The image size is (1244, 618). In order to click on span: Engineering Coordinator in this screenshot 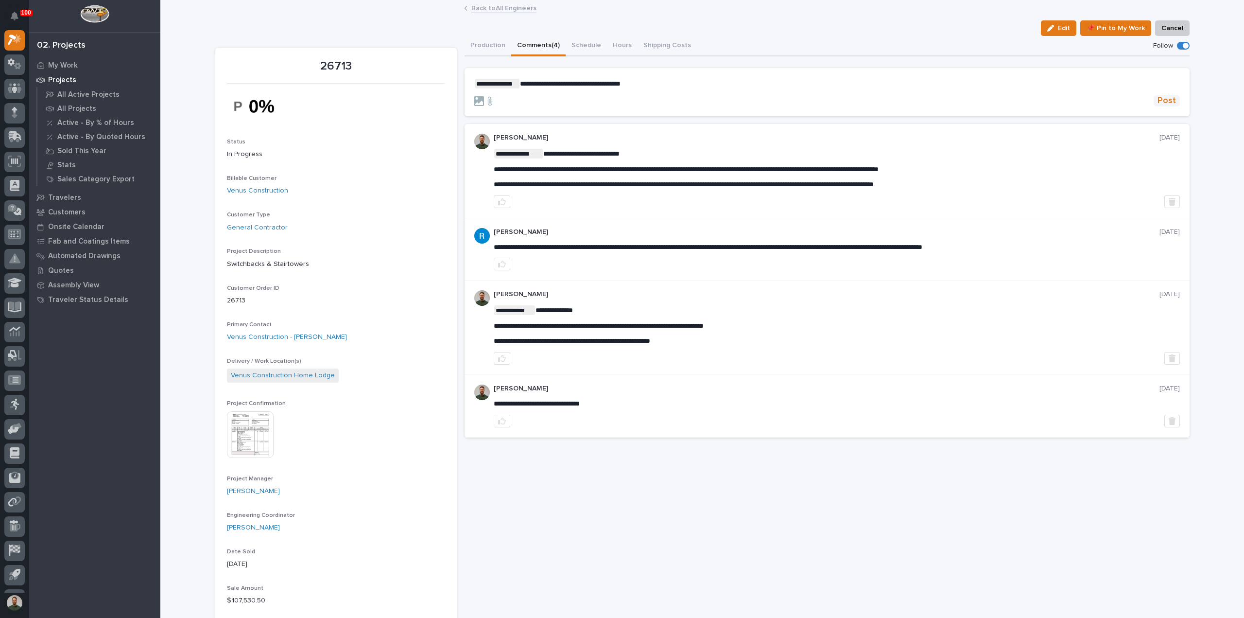, I will do `click(261, 515)`.